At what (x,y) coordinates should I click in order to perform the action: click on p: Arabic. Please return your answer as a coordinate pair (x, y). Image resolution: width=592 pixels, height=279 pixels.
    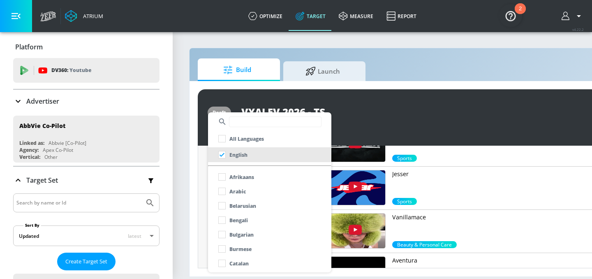
    Looking at the image, I should click on (238, 191).